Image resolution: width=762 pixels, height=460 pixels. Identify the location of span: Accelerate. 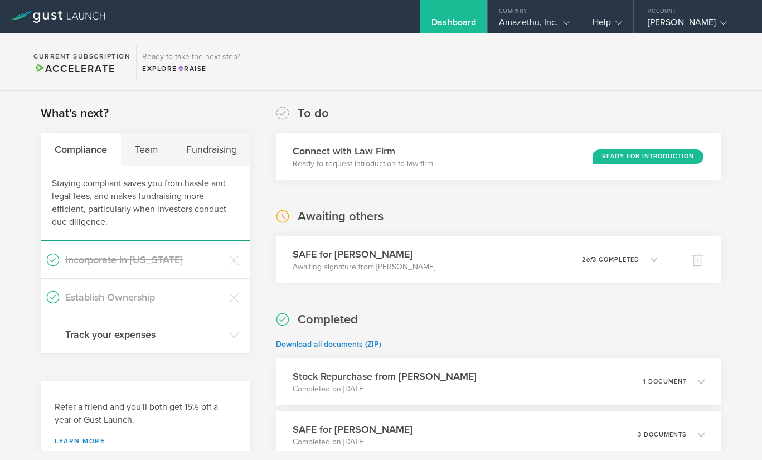
(74, 69).